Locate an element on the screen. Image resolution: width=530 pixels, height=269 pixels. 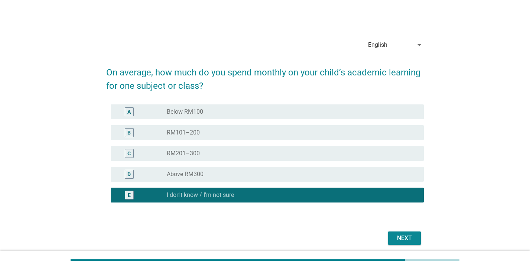
h2: On average, how much do you spend monthly on your child’s academic learning for one subject or cl... is located at coordinates (265, 75).